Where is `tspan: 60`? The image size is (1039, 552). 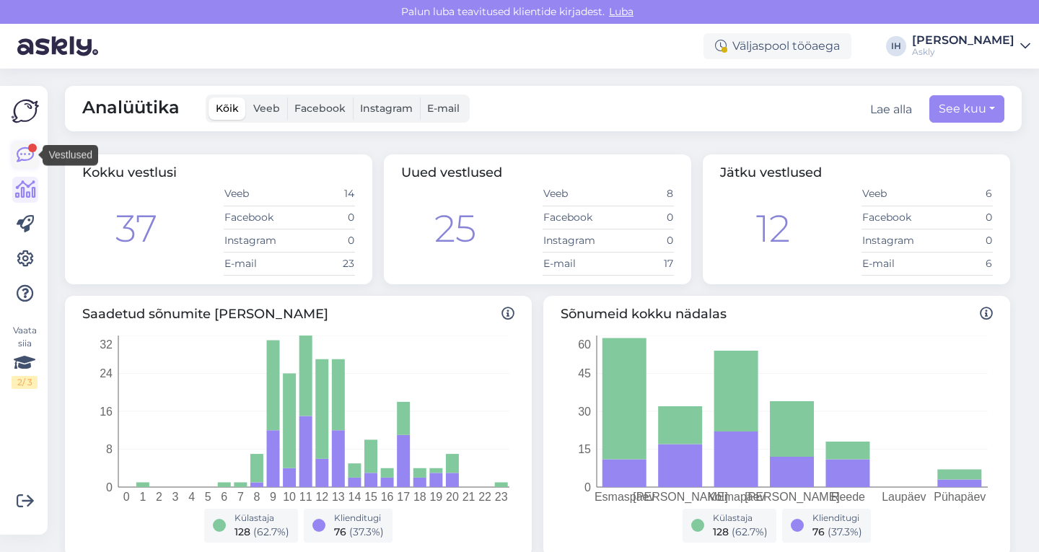
tspan: 60 is located at coordinates (584, 343).